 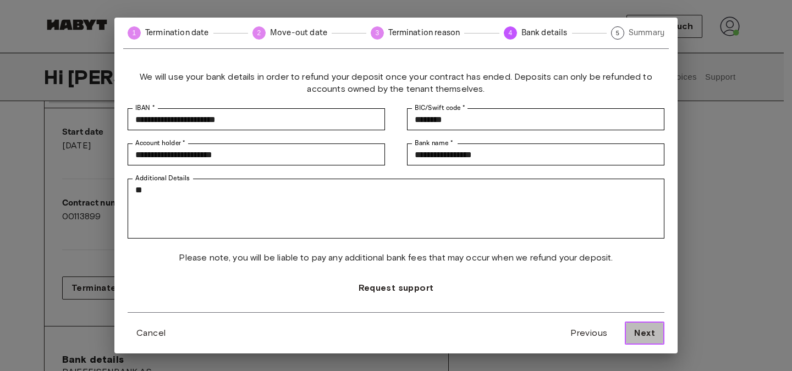 I want to click on button: Cancel, so click(x=151, y=333).